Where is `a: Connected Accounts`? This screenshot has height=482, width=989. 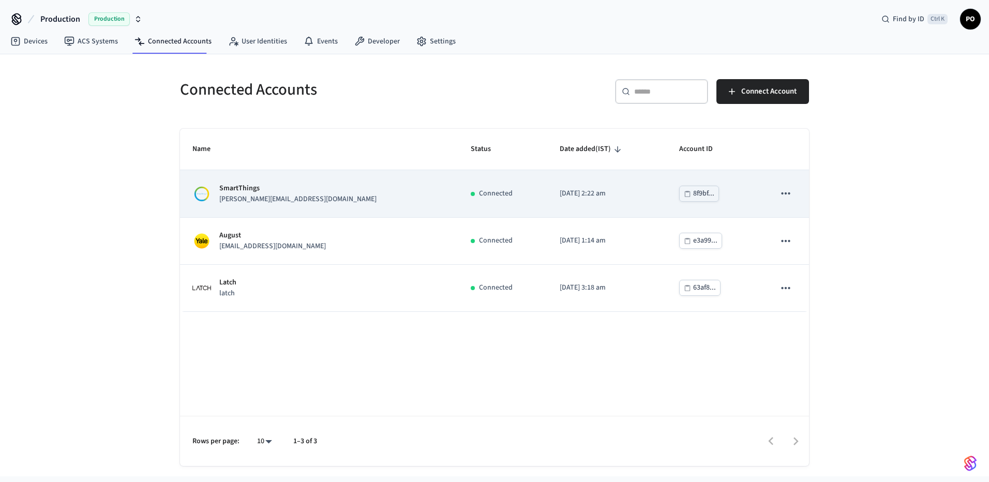
a: Connected Accounts is located at coordinates (173, 41).